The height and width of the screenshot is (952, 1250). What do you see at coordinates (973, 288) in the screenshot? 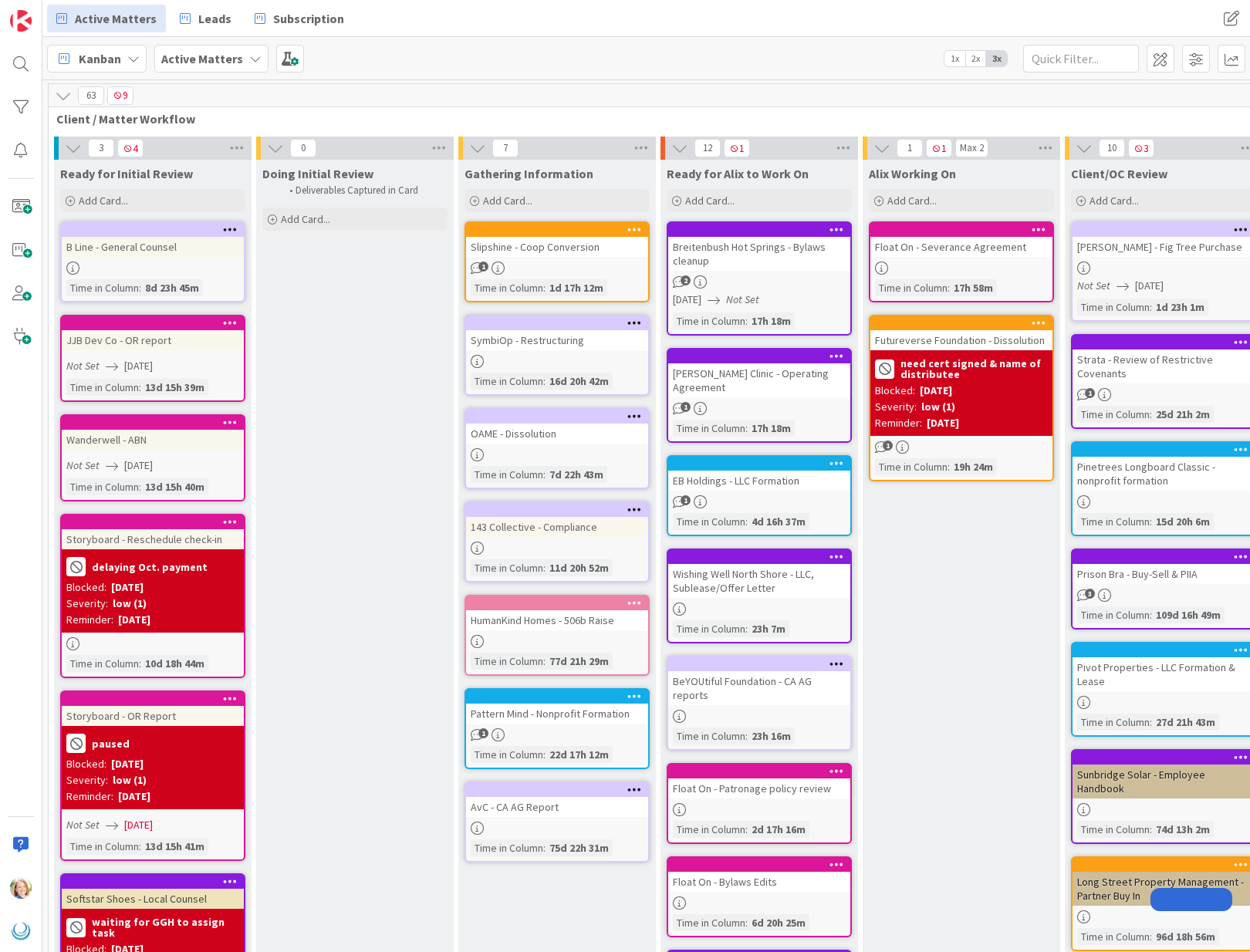
I see `div: 17h 58m` at bounding box center [973, 288].